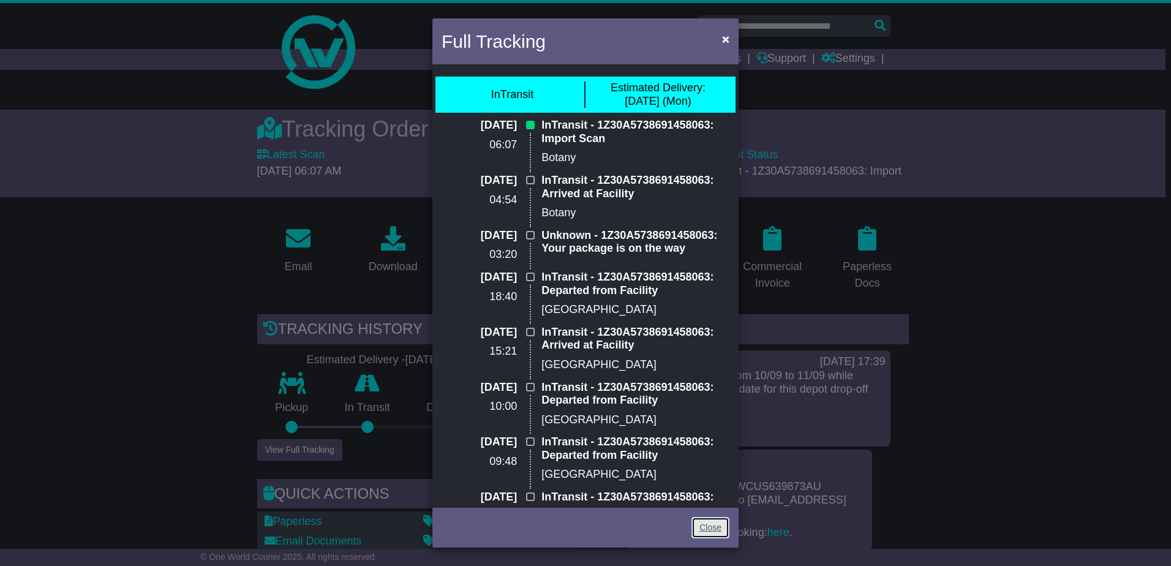 Image resolution: width=1171 pixels, height=566 pixels. What do you see at coordinates (635, 242) in the screenshot?
I see `p: Unknown - 1Z30A5738691458063: Your package is on the way` at bounding box center [635, 242].